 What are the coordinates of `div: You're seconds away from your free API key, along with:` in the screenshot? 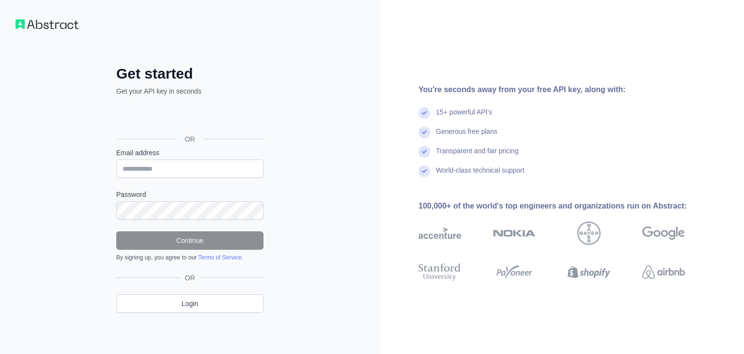 It's located at (567, 90).